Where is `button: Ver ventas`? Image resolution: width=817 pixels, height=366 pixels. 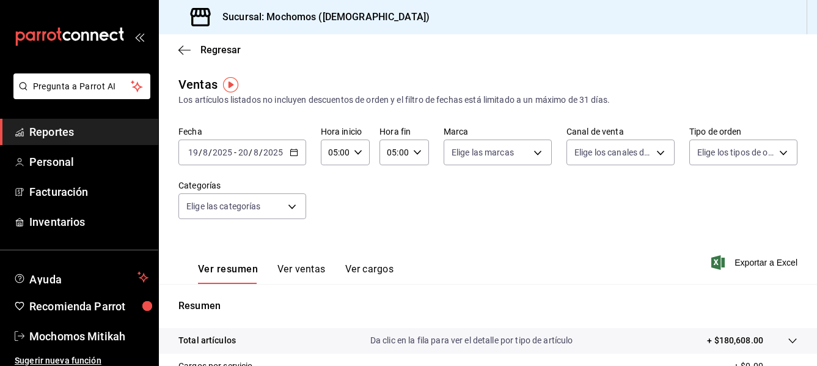
button: Ver ventas is located at coordinates (301, 273).